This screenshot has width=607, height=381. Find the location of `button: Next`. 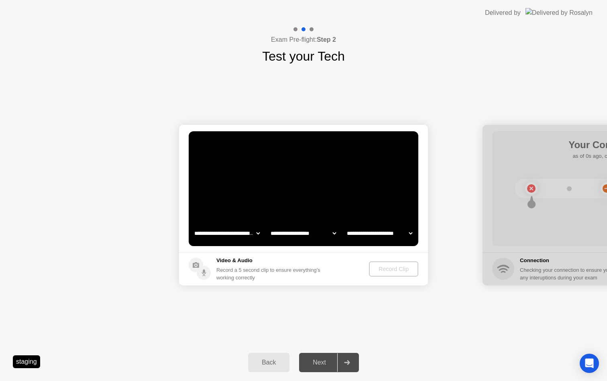

button: Next is located at coordinates (329, 363).